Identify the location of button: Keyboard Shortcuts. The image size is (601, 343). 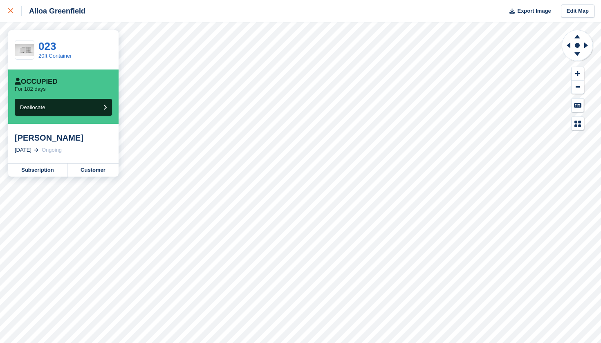
(577, 105).